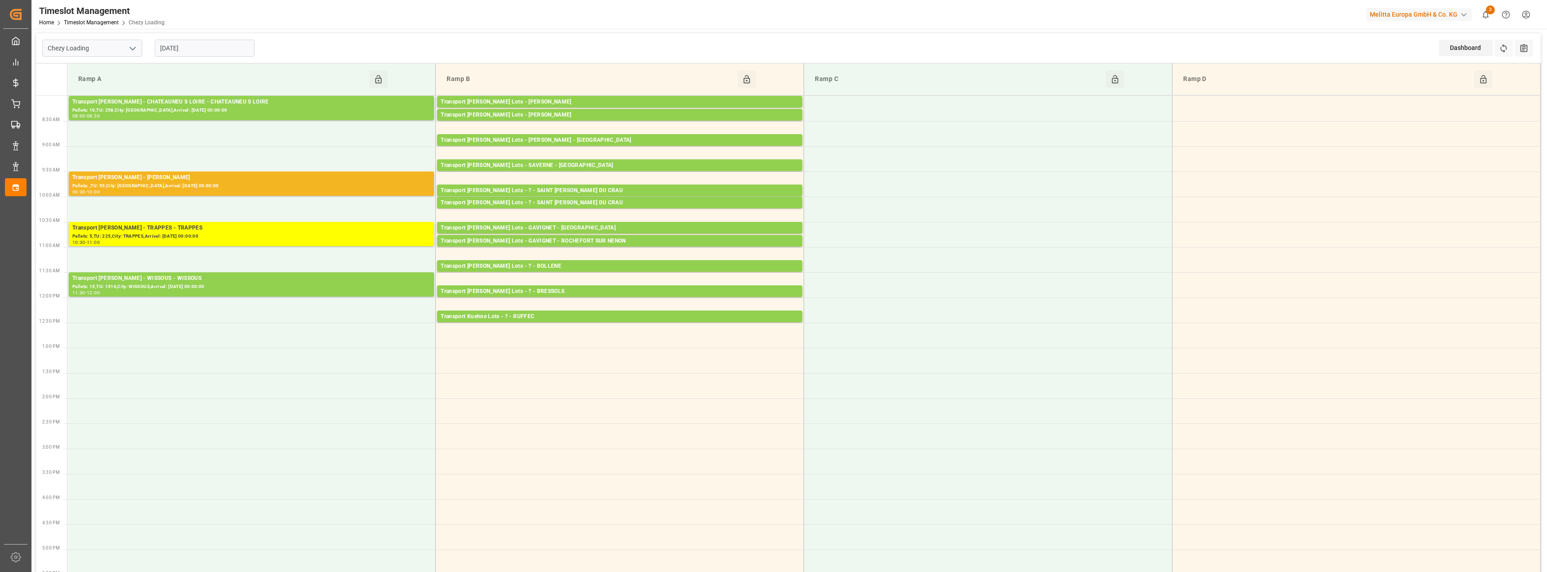 This screenshot has width=1547, height=572. Describe the element at coordinates (51, 119) in the screenshot. I see `span: 8:30 AM` at that location.